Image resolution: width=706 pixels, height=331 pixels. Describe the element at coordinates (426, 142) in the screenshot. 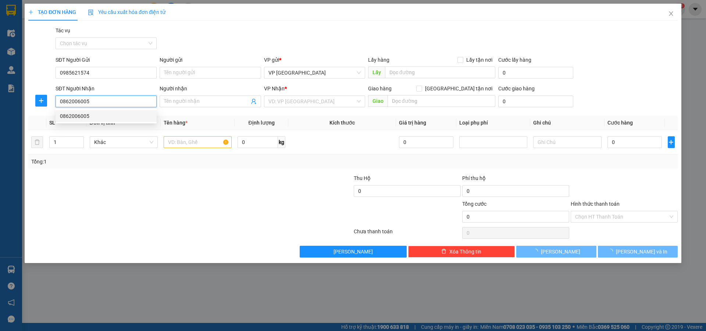

I see `input: 0` at that location.